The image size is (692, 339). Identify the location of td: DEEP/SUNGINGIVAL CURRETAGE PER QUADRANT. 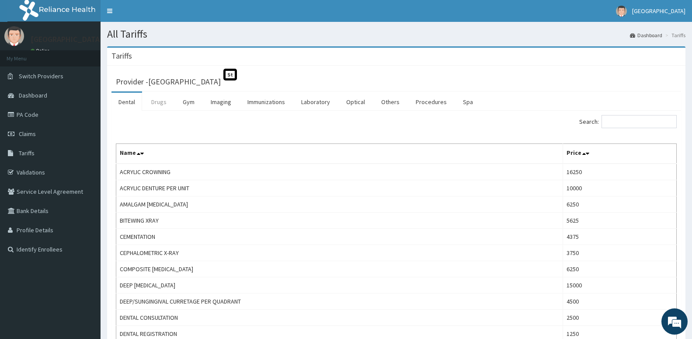
(340, 301).